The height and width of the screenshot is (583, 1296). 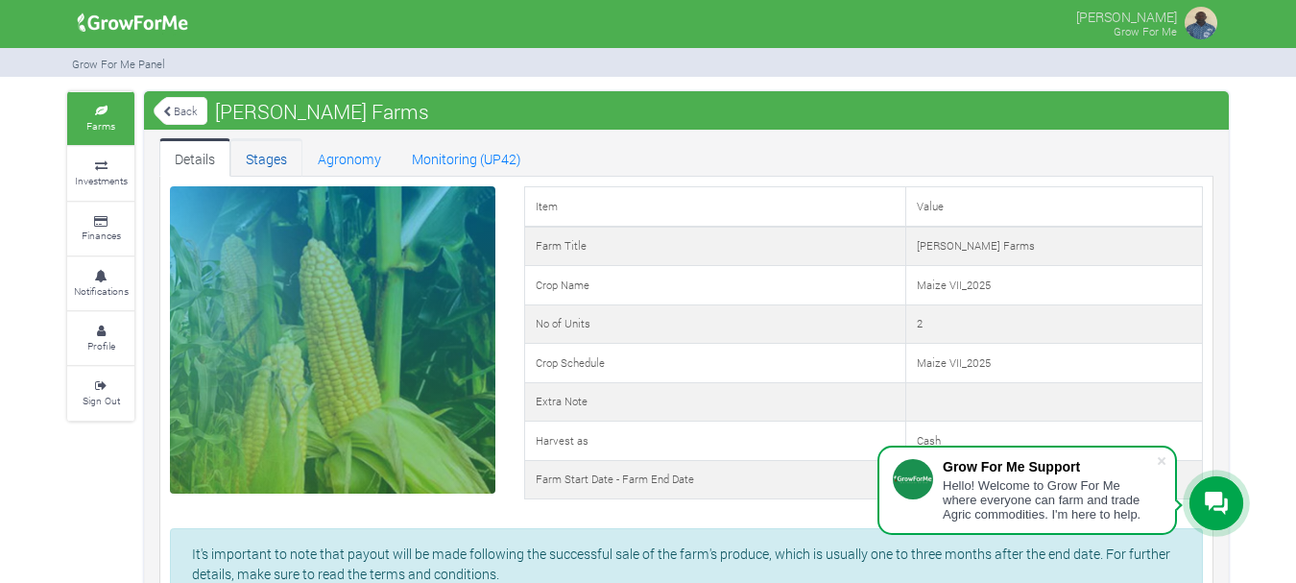 I want to click on td: Value, so click(x=1054, y=206).